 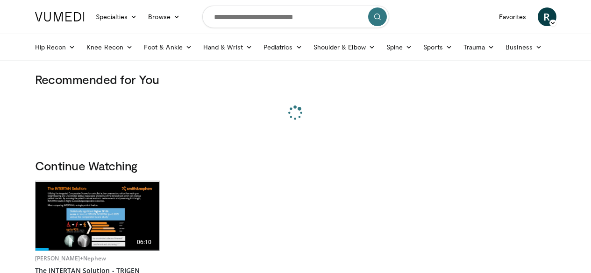 I want to click on a: Spine, so click(x=399, y=47).